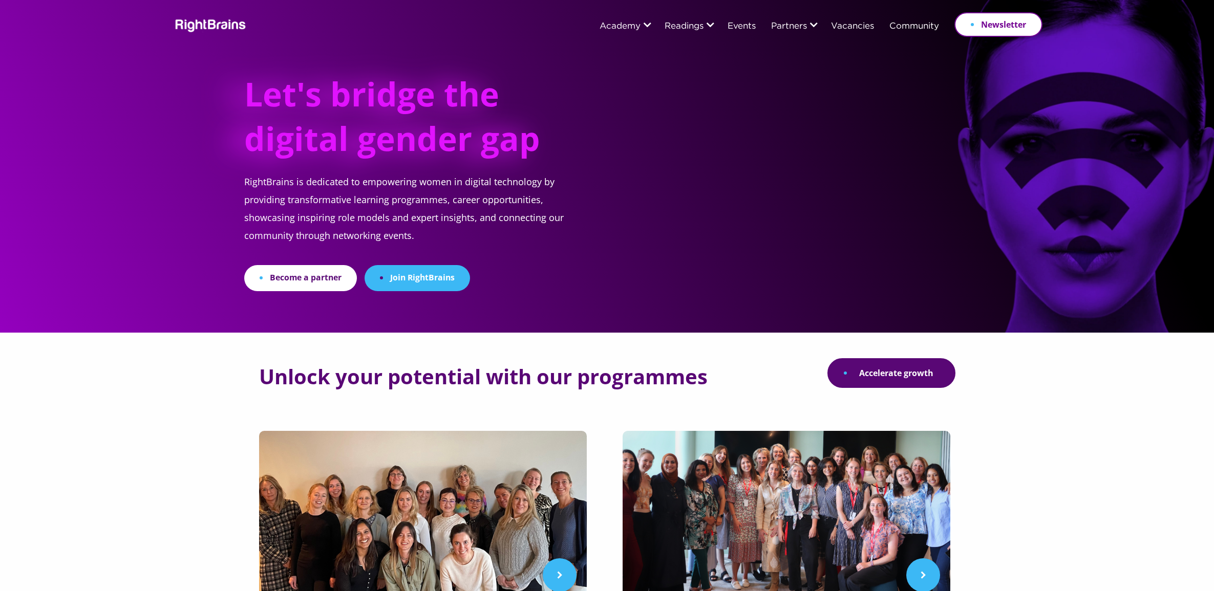  What do you see at coordinates (891, 373) in the screenshot?
I see `a: Accelerate growth` at bounding box center [891, 373].